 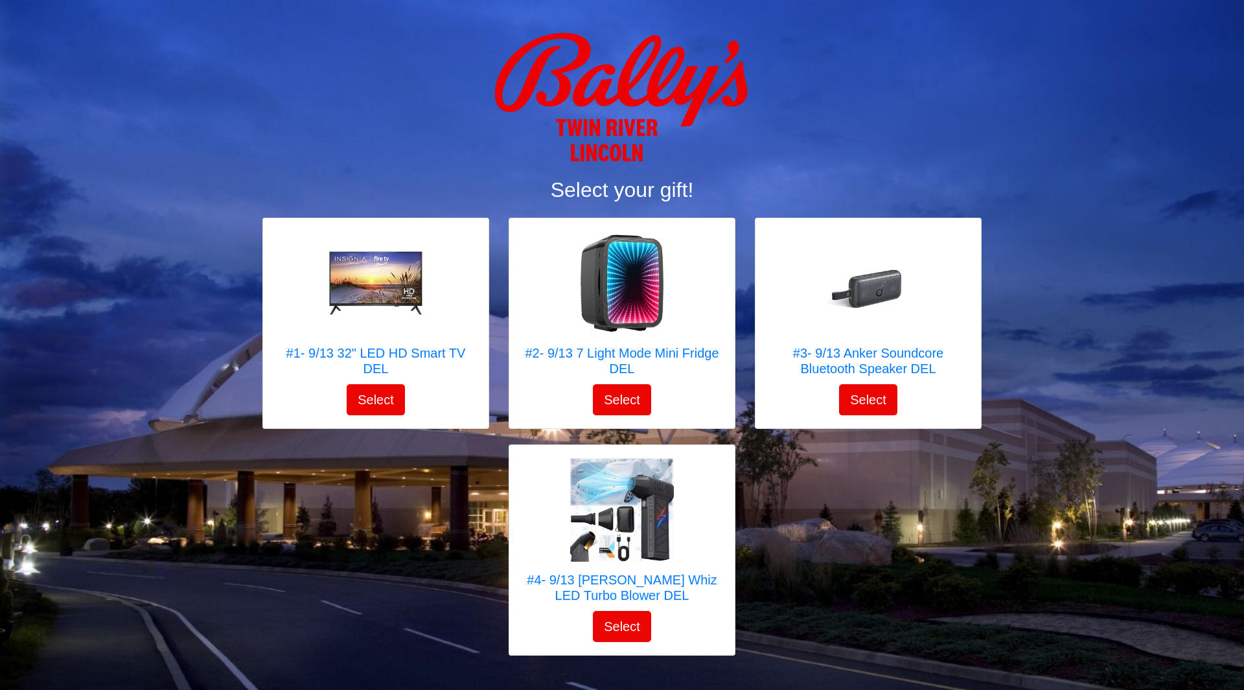 What do you see at coordinates (622, 510) in the screenshot?
I see `img: #4- 9/13 TG Snow Whiz LED Turbo Blower DEL` at bounding box center [622, 510].